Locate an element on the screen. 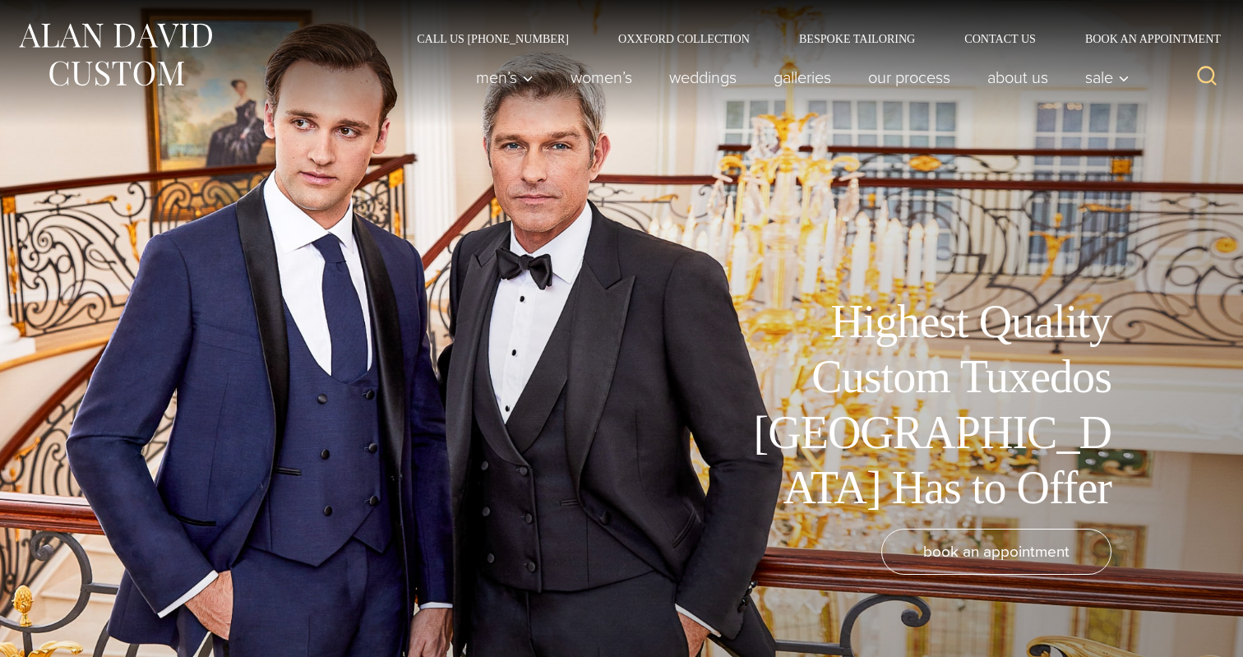 This screenshot has height=657, width=1243. button: View Search Form is located at coordinates (1206, 77).